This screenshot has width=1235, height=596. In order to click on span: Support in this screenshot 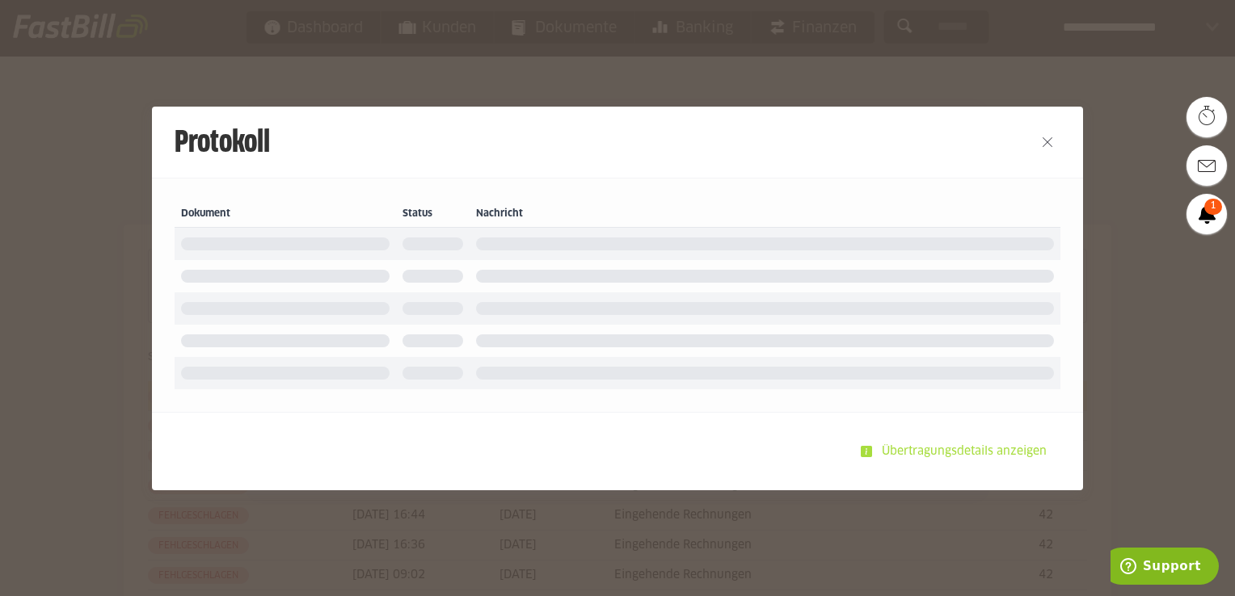, I will do `click(61, 19)`.